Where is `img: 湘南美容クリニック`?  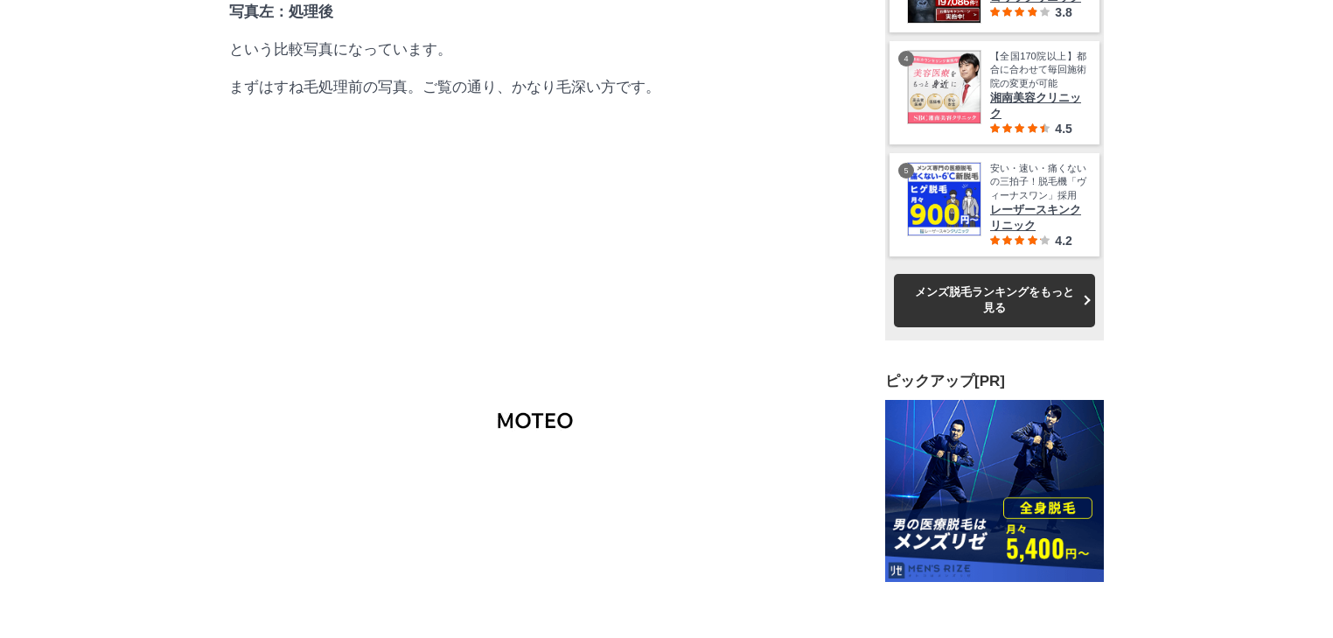 img: 湘南美容クリニック is located at coordinates (944, 87).